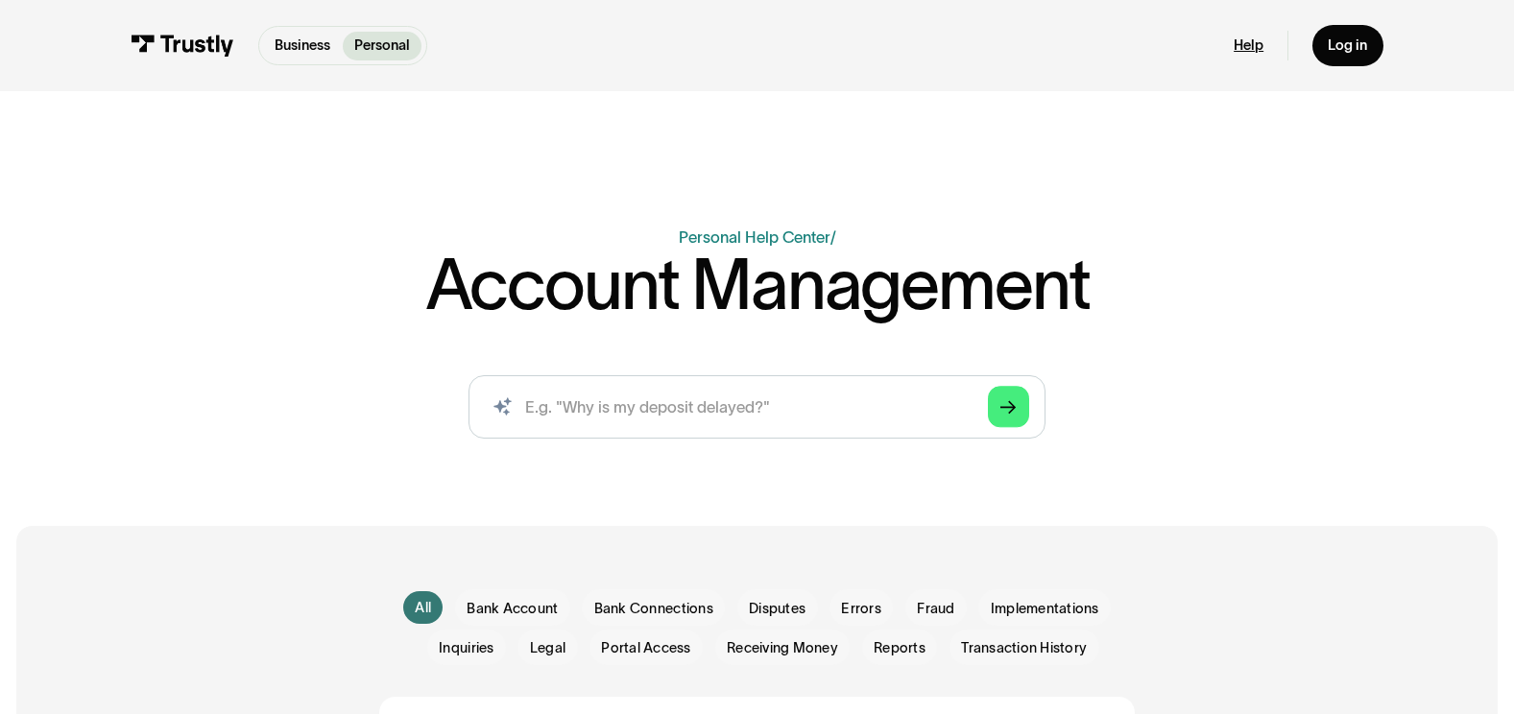 The image size is (1514, 714). What do you see at coordinates (756, 407) in the screenshot?
I see `form: Search` at bounding box center [756, 407].